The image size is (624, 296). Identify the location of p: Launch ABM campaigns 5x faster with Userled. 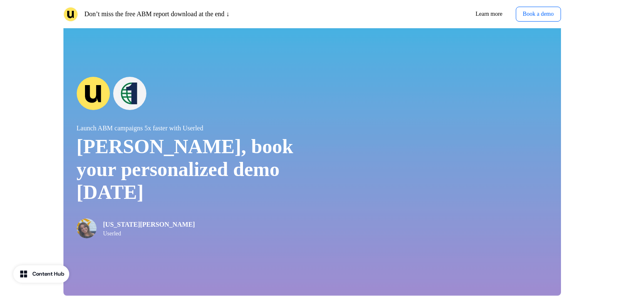
(194, 128).